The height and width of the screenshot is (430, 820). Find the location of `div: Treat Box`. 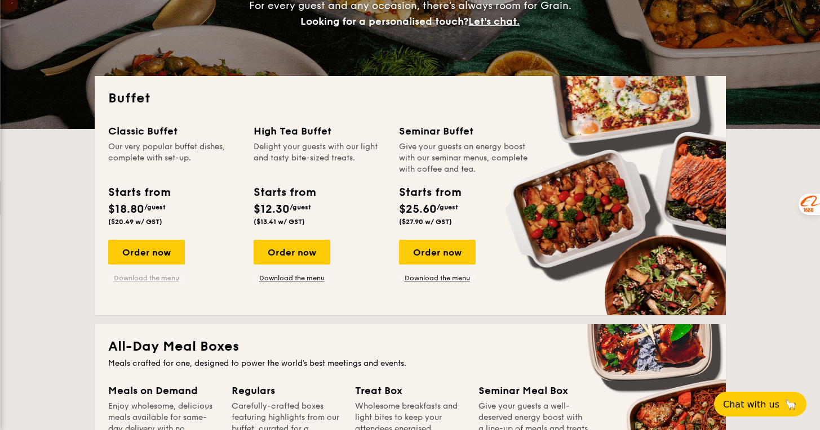

div: Treat Box is located at coordinates (409, 391).